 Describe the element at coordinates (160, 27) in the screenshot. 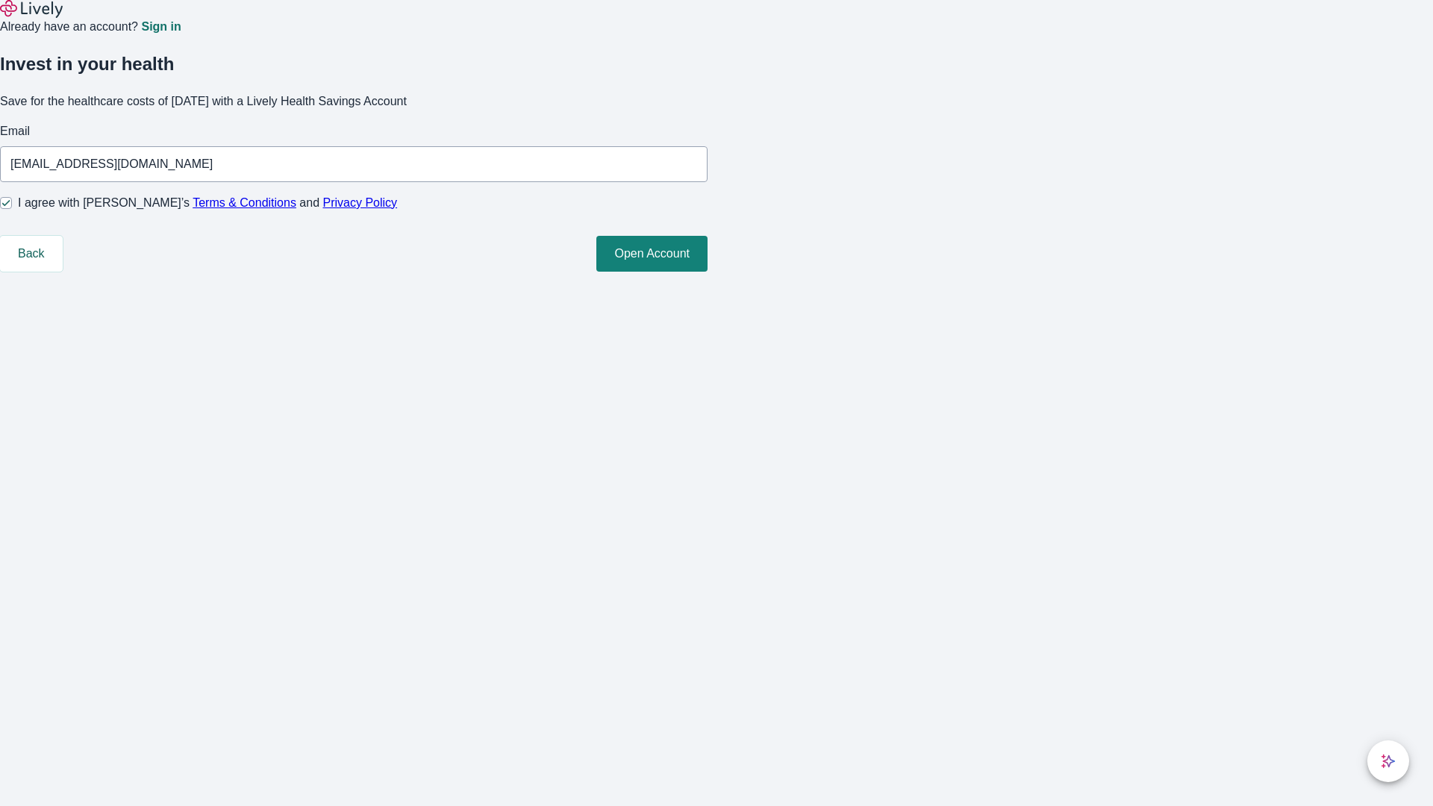

I see `a: Sign in` at that location.